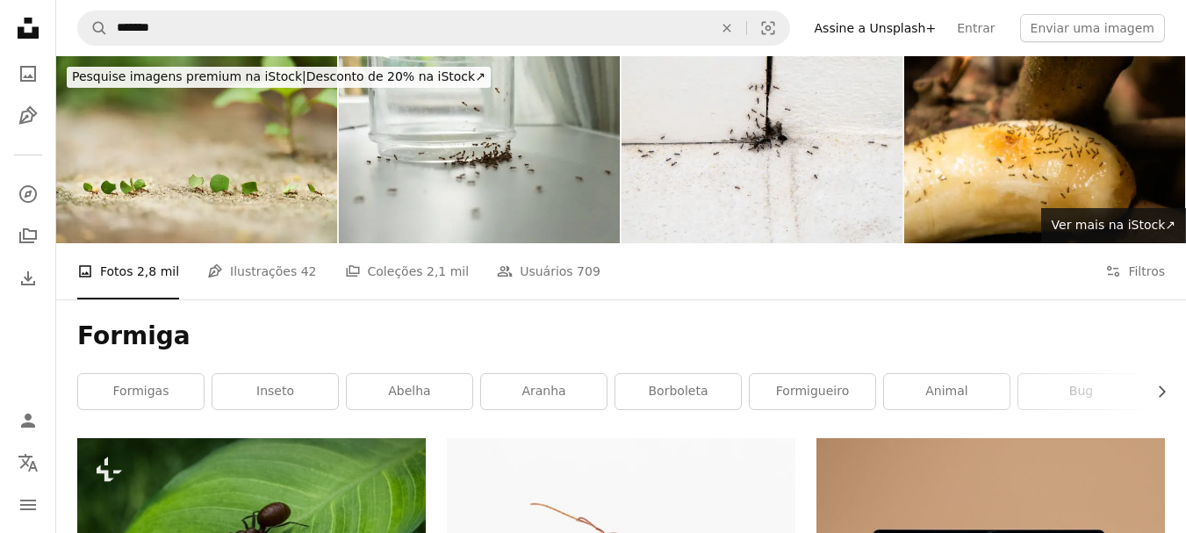 The width and height of the screenshot is (1186, 533). Describe the element at coordinates (588, 271) in the screenshot. I see `span: 709` at that location.